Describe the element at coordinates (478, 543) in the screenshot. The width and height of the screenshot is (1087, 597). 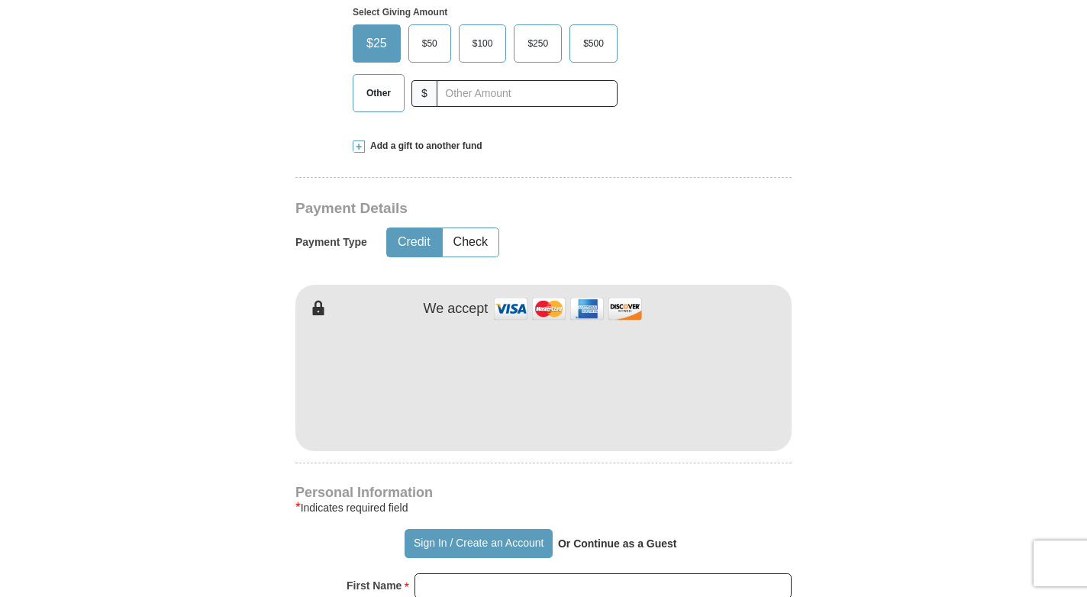
I see `button: Sign In / Create an Account` at that location.